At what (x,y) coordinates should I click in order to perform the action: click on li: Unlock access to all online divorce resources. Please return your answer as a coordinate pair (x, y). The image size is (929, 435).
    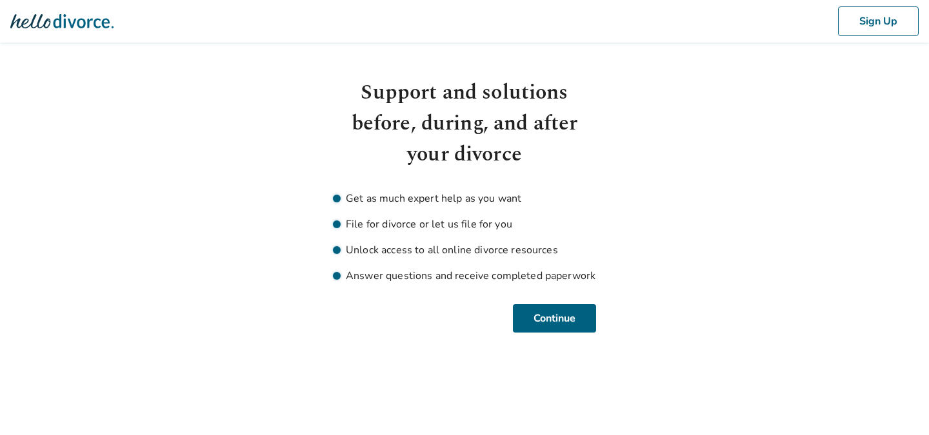
    Looking at the image, I should click on (464, 250).